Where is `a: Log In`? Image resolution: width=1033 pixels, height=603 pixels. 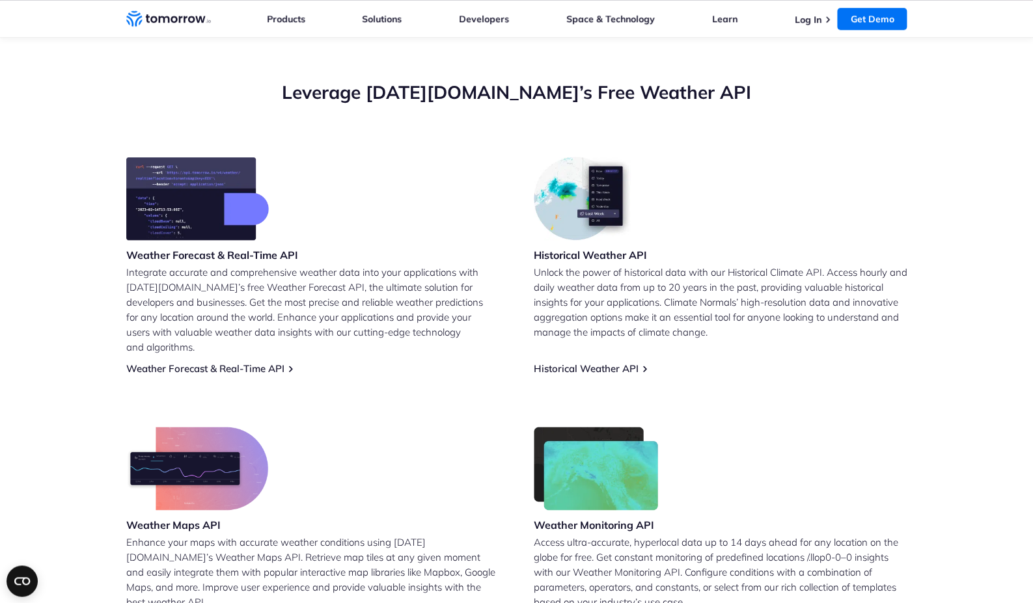
a: Log In is located at coordinates (807, 20).